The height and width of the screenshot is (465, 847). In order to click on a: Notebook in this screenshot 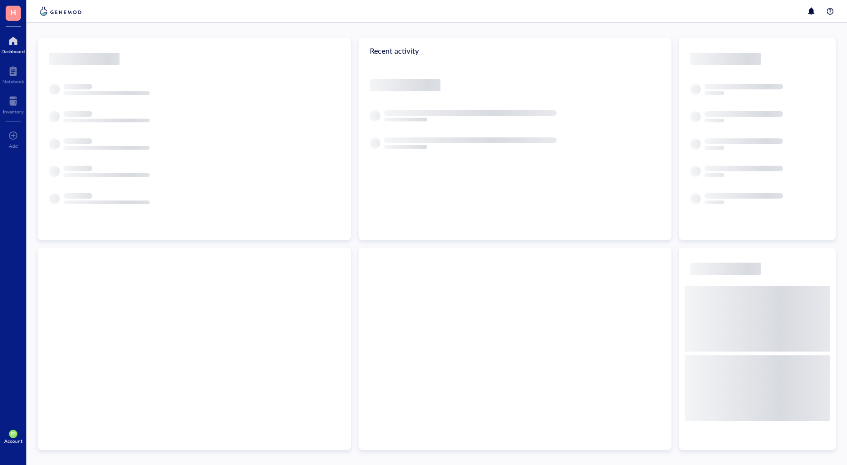, I will do `click(13, 74)`.